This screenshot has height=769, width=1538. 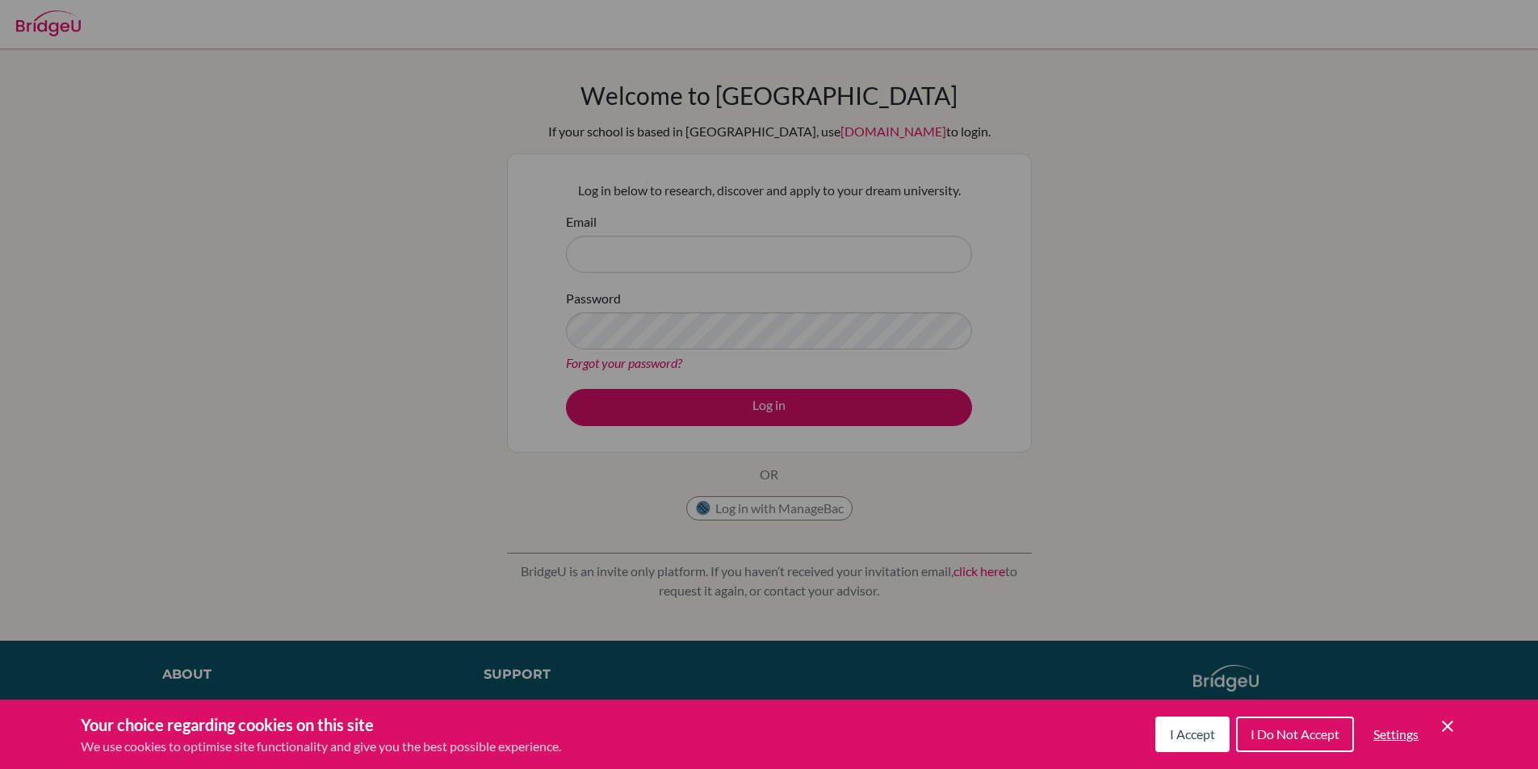 I want to click on button: Save and close, so click(x=1448, y=727).